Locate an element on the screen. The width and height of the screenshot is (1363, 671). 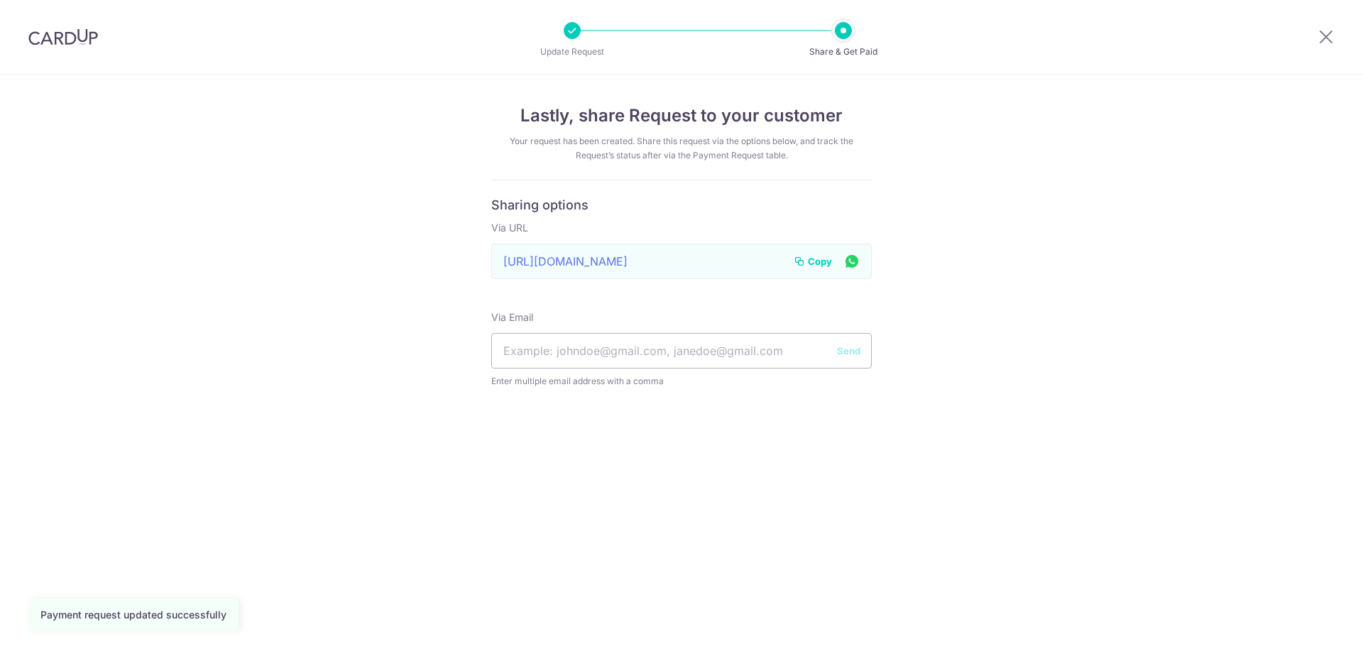
p: Update Request is located at coordinates (572, 52).